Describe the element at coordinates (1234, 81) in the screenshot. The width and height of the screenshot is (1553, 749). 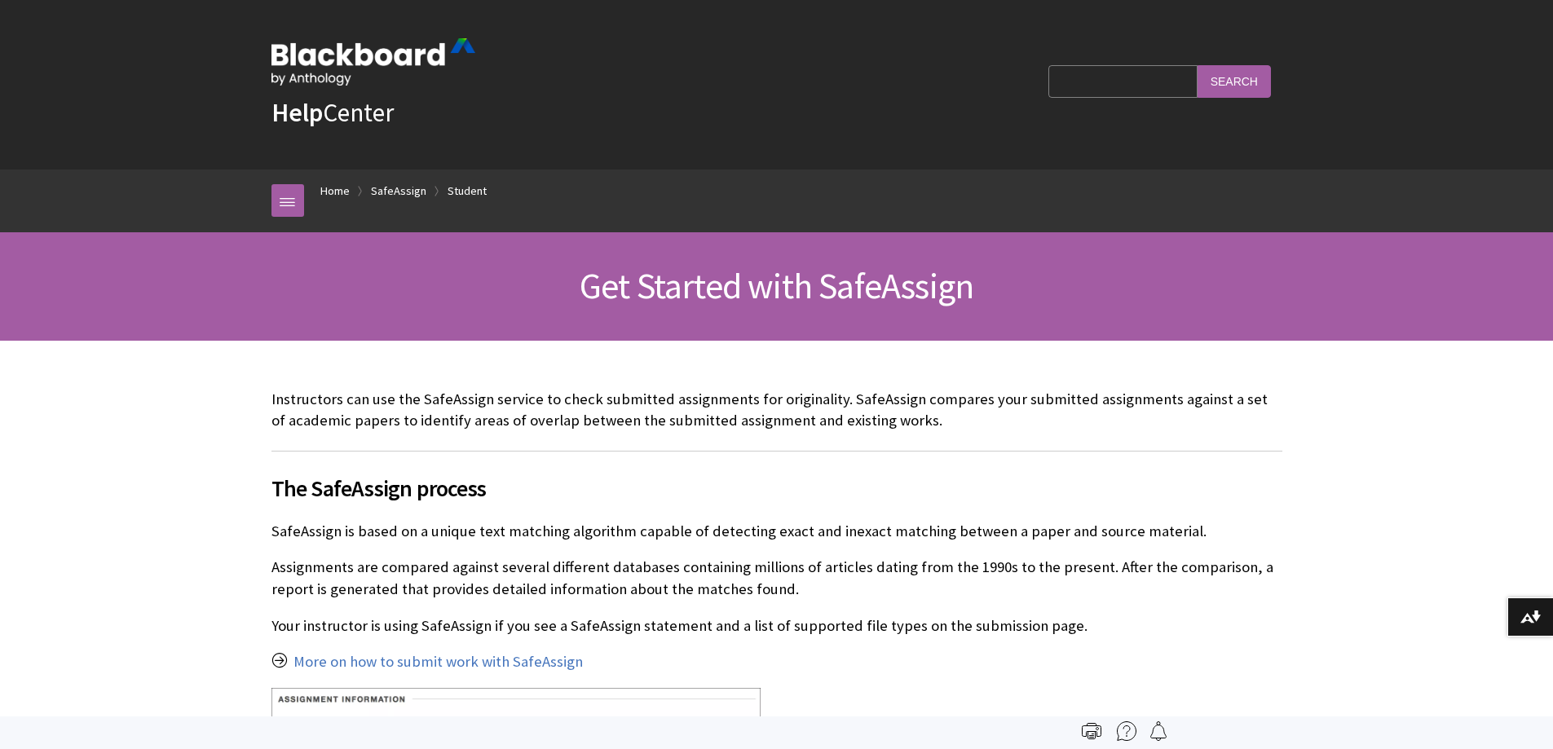
I see `input: Search` at that location.